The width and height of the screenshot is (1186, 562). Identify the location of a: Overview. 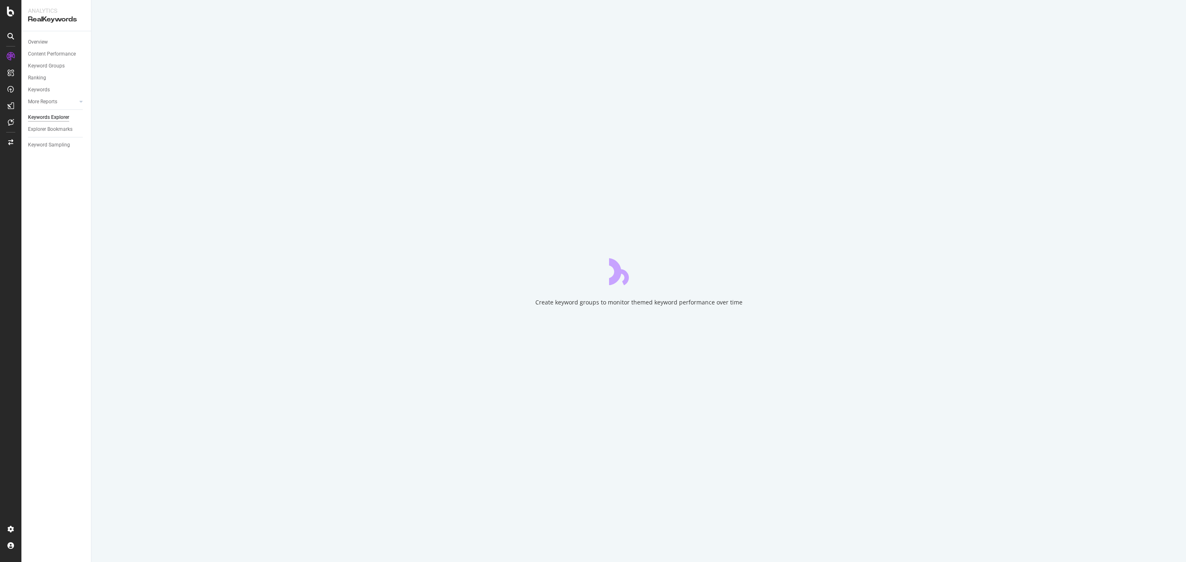
(56, 42).